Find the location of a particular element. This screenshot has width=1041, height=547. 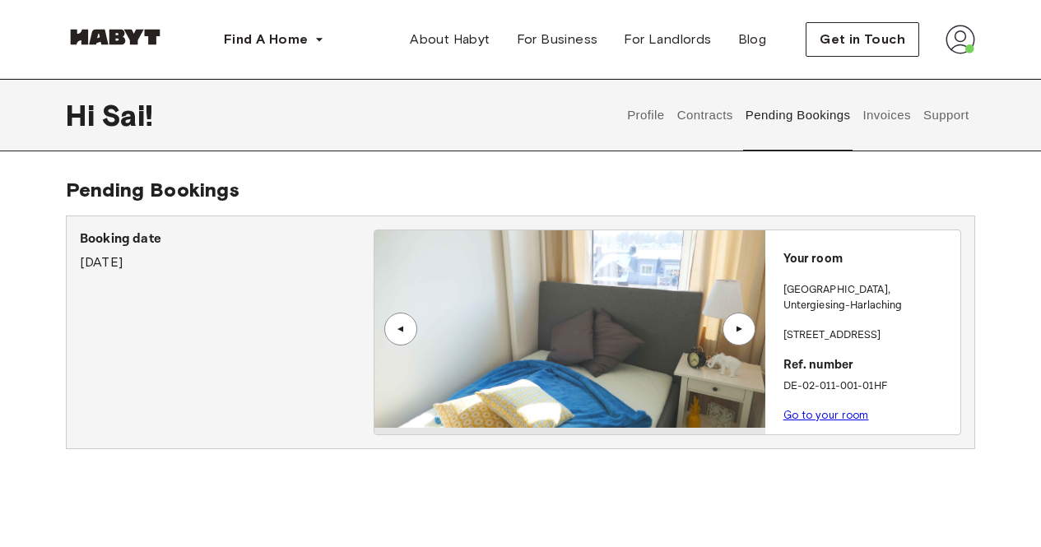

span: Hi is located at coordinates (83, 115).